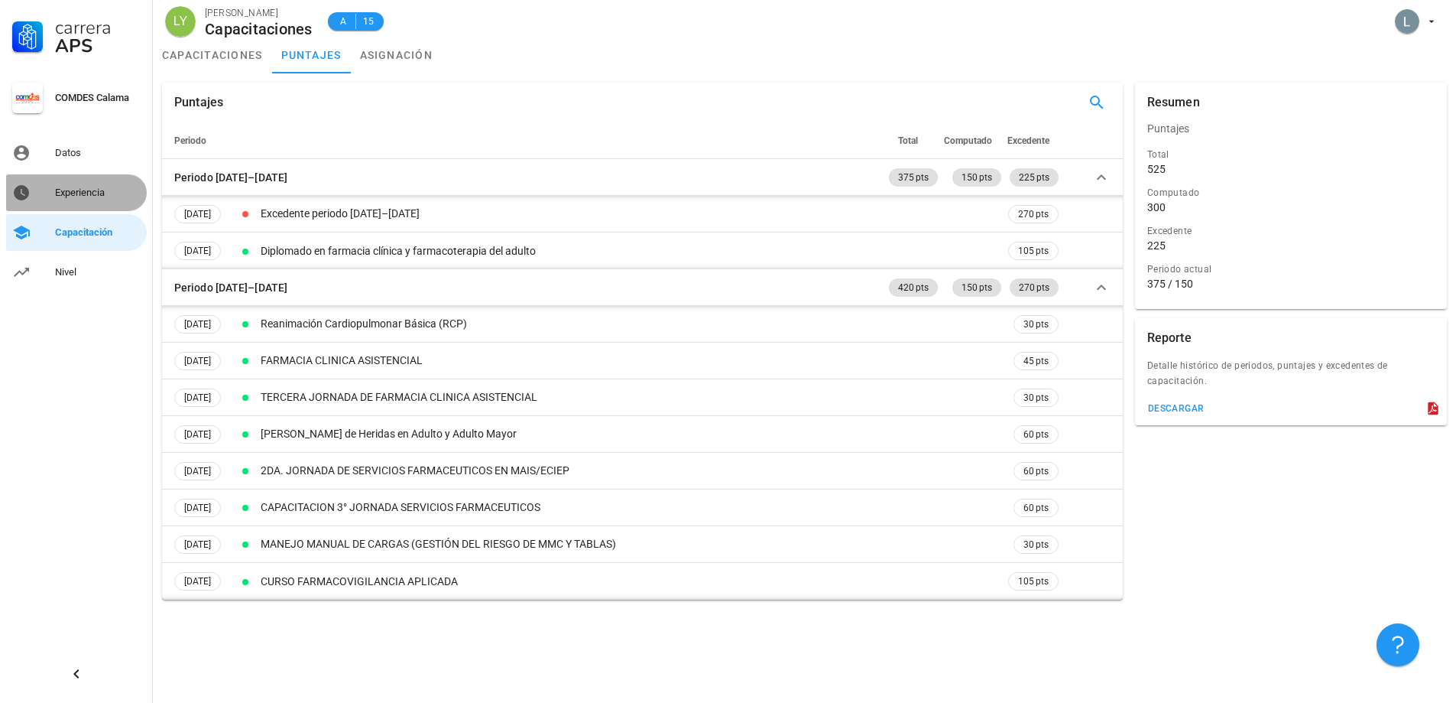 This screenshot has height=703, width=1456. Describe the element at coordinates (1176, 408) in the screenshot. I see `button: descargar` at that location.